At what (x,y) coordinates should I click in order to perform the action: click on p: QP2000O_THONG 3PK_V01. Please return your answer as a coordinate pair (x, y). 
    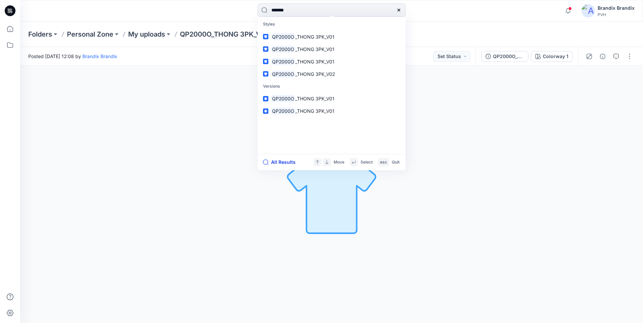
    Looking at the image, I should click on (224, 34).